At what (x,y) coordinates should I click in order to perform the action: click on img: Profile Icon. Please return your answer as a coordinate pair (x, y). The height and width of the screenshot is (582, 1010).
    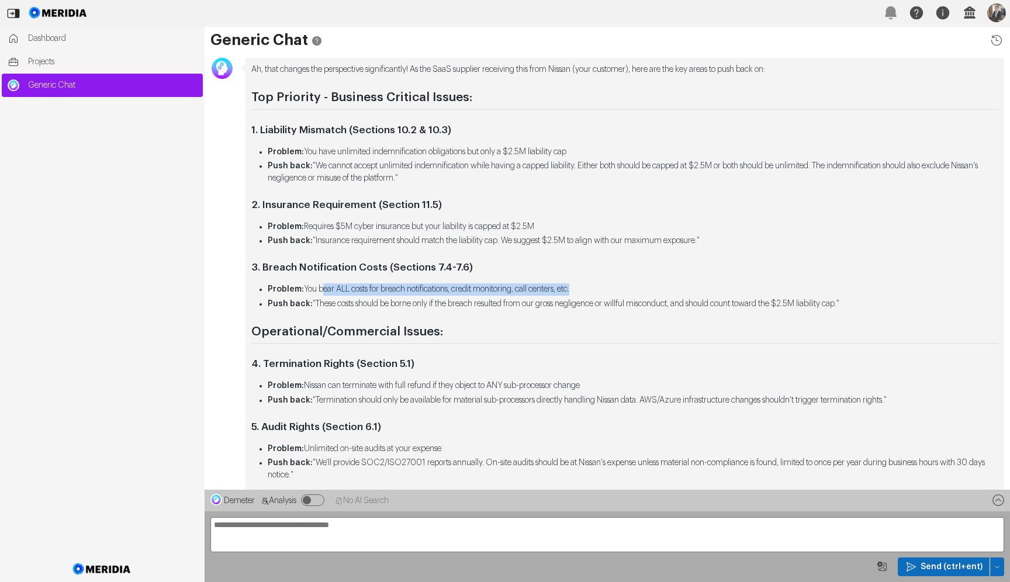
    Looking at the image, I should click on (997, 13).